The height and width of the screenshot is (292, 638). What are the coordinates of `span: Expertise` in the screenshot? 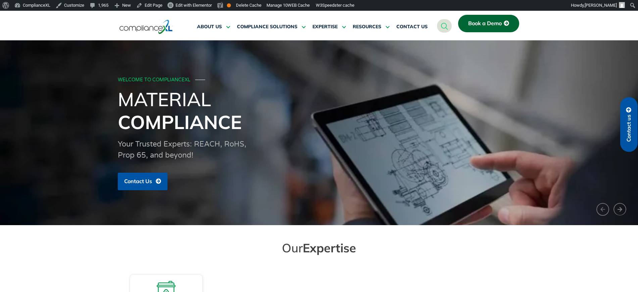 It's located at (329, 247).